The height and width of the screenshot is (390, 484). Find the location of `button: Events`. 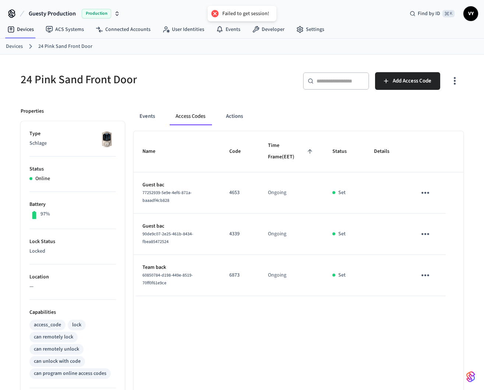

button: Events is located at coordinates (147, 116).